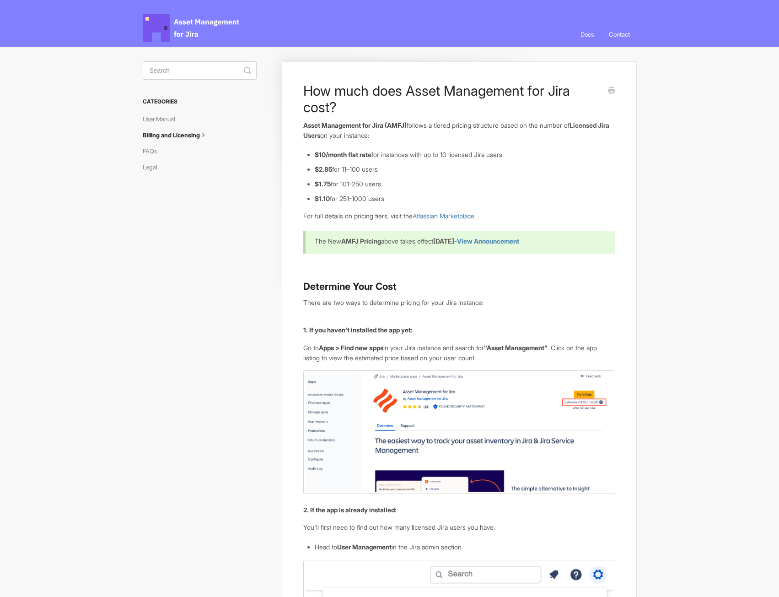 The height and width of the screenshot is (597, 779). I want to click on strong: Apps > Find new apps, so click(351, 347).